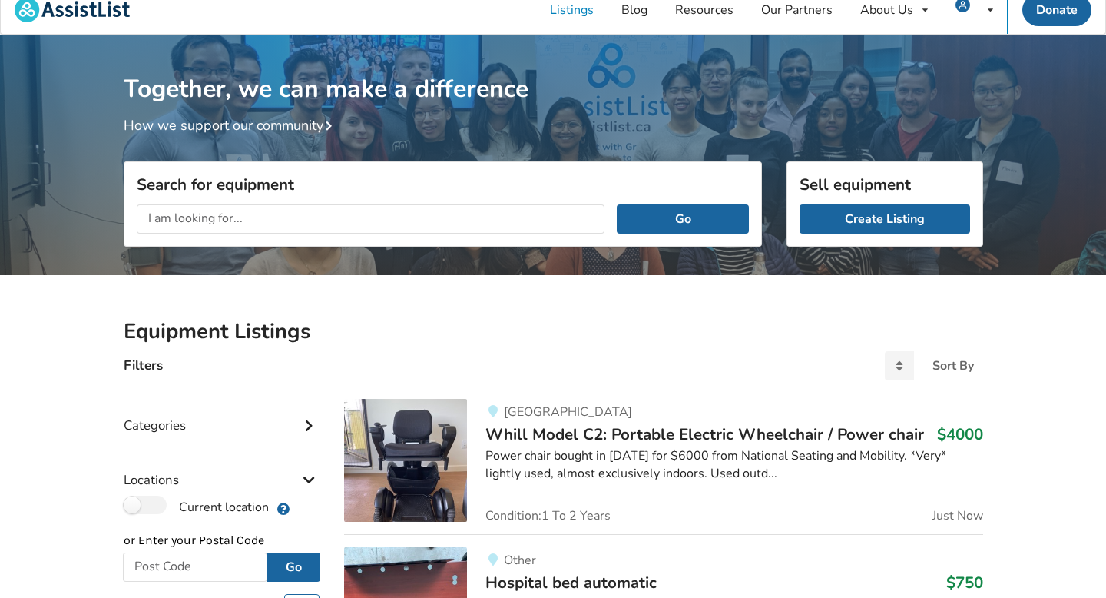  I want to click on div: About Us, so click(887, 10).